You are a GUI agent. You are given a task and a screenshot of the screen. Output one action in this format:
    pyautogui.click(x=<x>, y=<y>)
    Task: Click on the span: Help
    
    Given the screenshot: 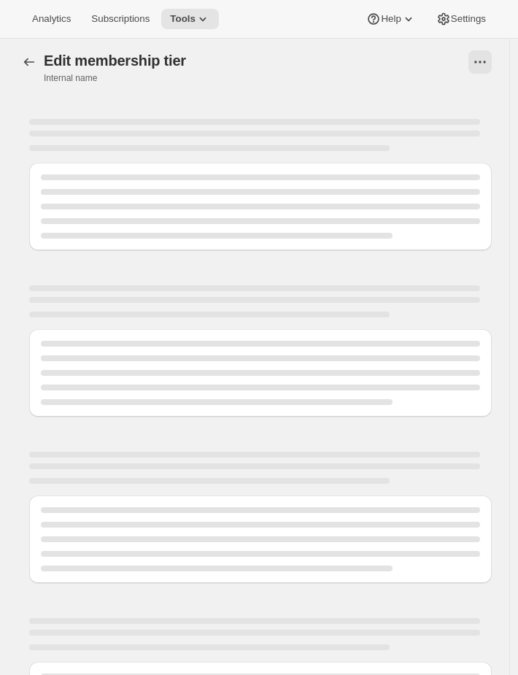 What is the action you would take?
    pyautogui.click(x=391, y=19)
    